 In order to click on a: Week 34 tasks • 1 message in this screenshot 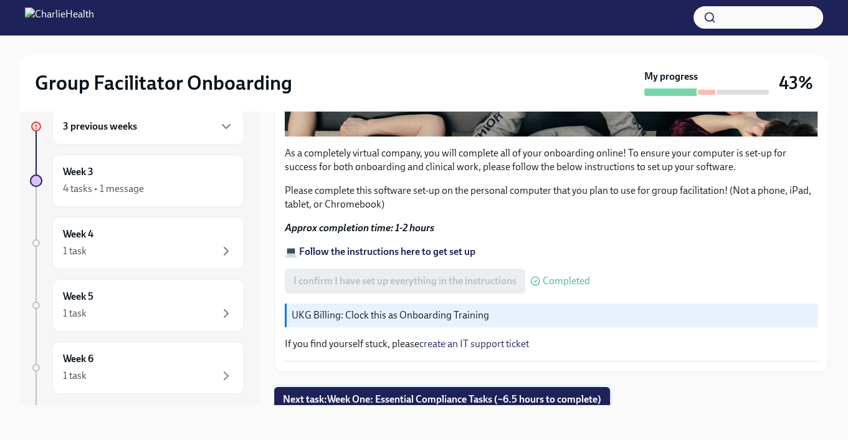, I will do `click(137, 181)`.